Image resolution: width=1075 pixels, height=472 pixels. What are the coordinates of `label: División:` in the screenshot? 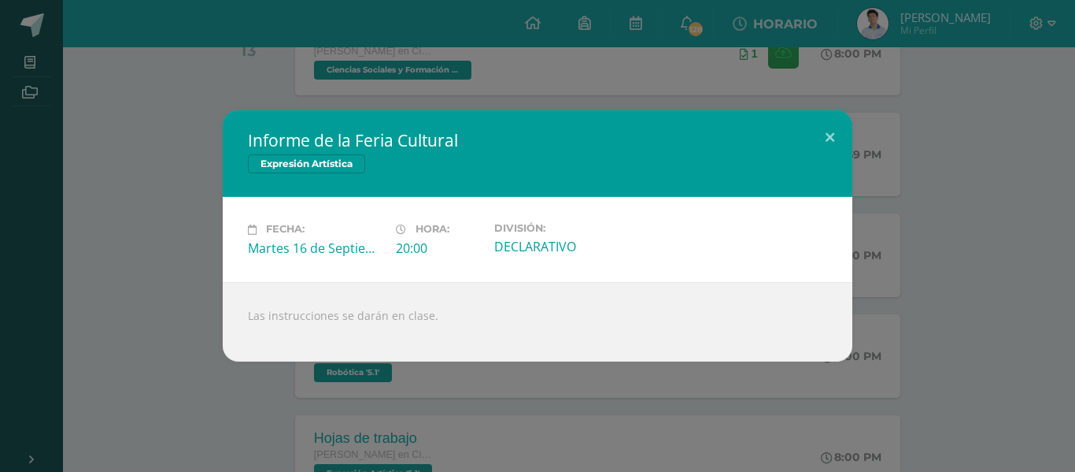 It's located at (562, 228).